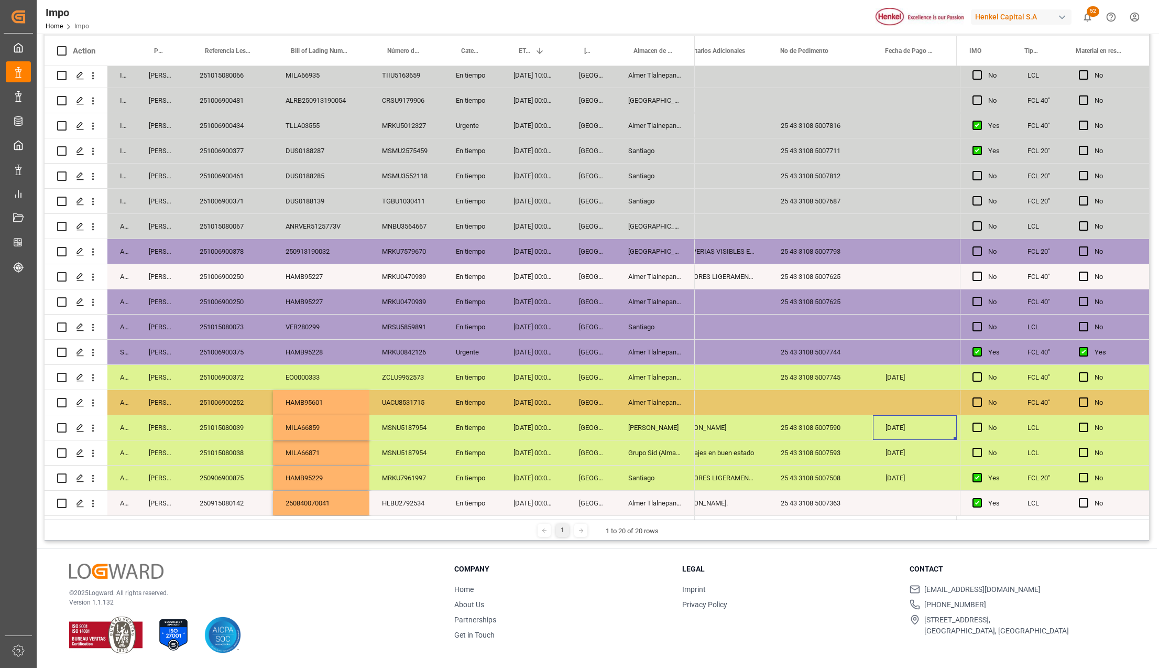  What do you see at coordinates (1041, 327) in the screenshot?
I see `div: LCL` at bounding box center [1041, 327].